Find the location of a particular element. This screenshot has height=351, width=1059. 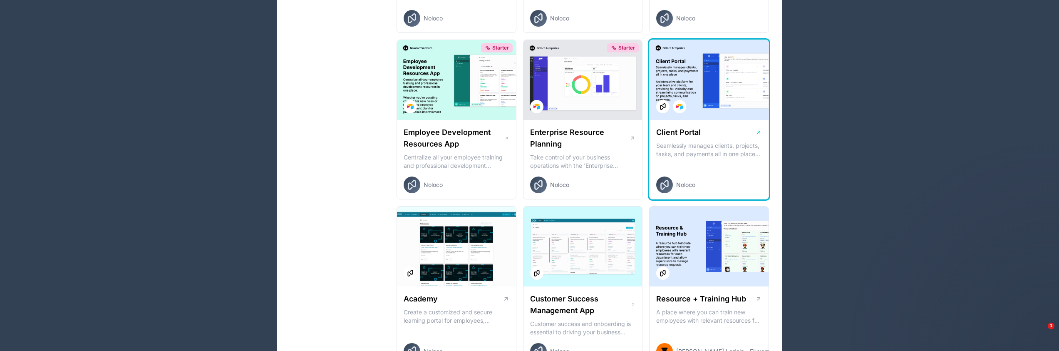

p: Seamlessly manages clients, projects, tasks, and payments all in one place An interactive platfor... is located at coordinates (709, 150).